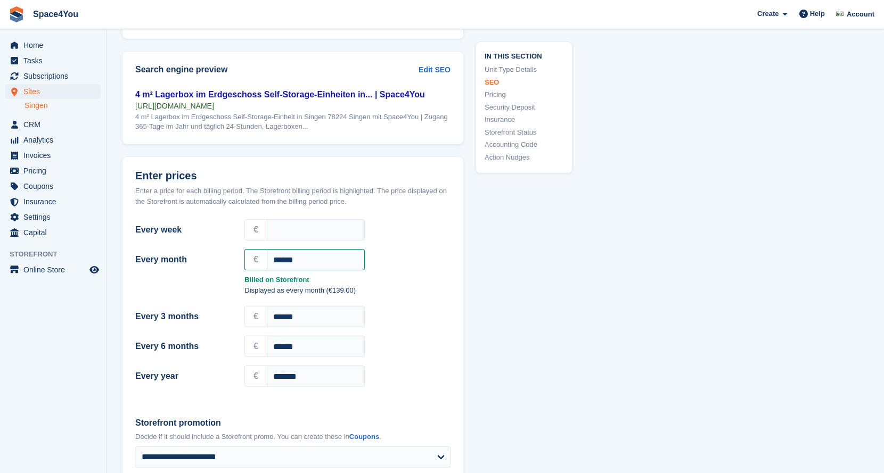 Image resolution: width=884 pixels, height=473 pixels. Describe the element at coordinates (55, 171) in the screenshot. I see `span: Pricing` at that location.